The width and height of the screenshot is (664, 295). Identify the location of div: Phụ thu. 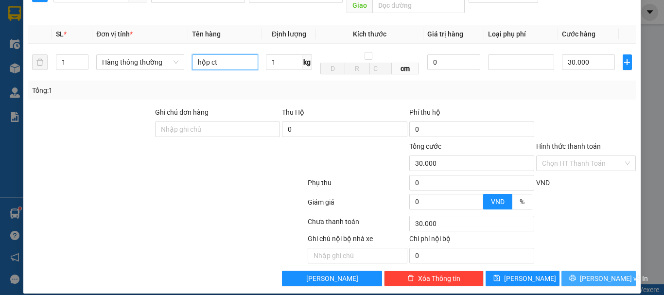
(358, 186).